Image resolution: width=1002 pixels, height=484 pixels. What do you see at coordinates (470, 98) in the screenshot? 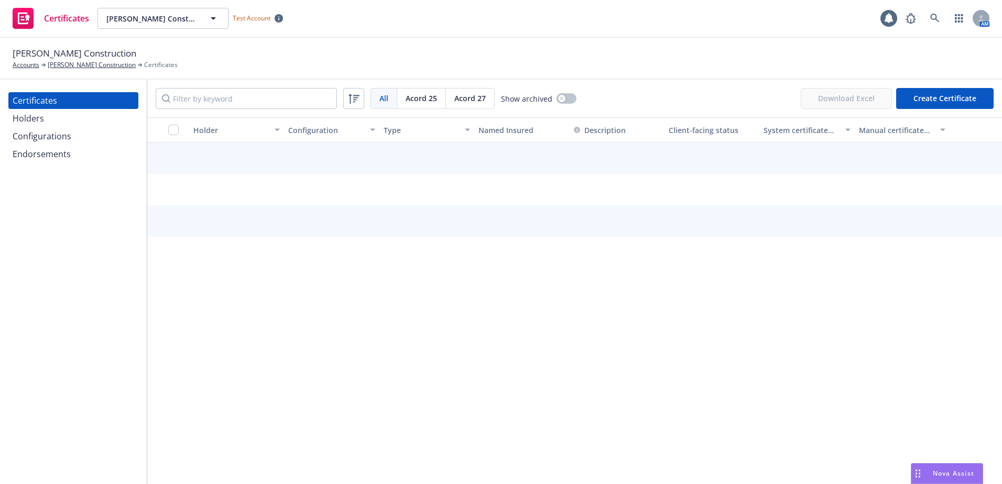
I see `span: Acord 27` at bounding box center [470, 98].